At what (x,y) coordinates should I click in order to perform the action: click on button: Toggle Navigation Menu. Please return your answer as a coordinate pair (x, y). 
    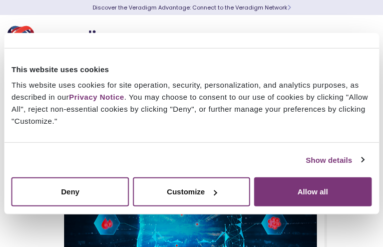
    Looking at the image, I should click on (360, 39).